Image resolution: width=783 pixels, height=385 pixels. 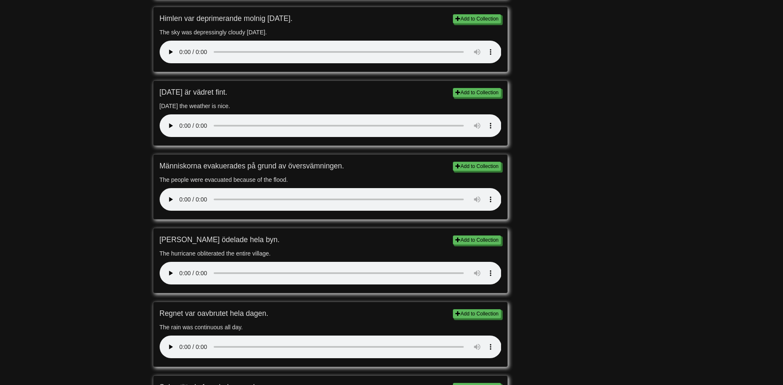 What do you see at coordinates (331, 166) in the screenshot?
I see `p: Människorna evakuerades på grund av översvämningen.` at bounding box center [331, 166].